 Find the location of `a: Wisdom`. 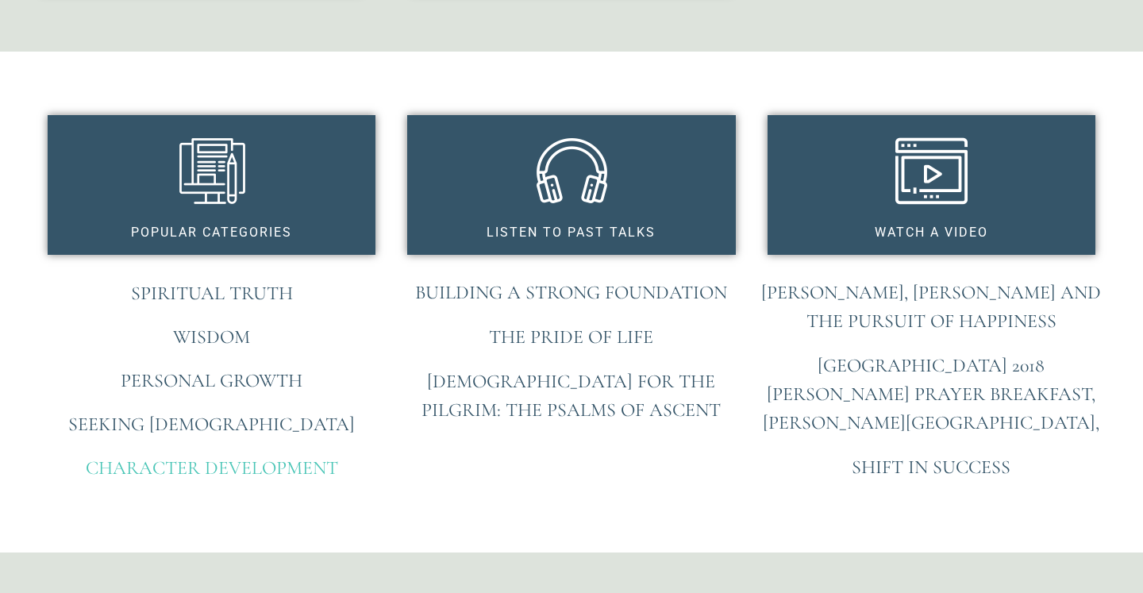

a: Wisdom is located at coordinates (211, 337).